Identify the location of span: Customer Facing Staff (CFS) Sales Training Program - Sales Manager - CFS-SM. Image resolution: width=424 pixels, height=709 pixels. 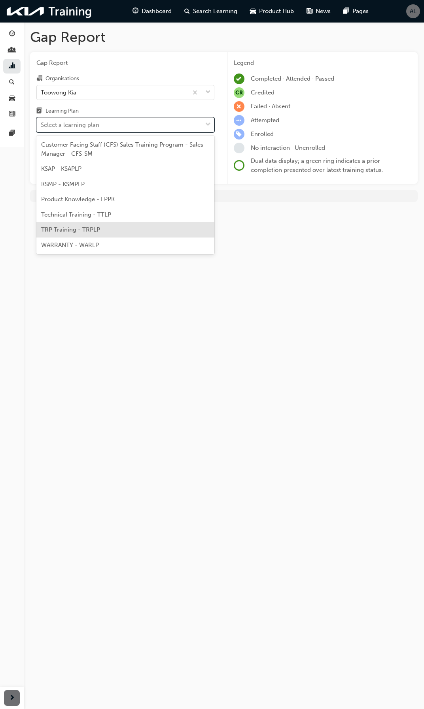
(122, 149).